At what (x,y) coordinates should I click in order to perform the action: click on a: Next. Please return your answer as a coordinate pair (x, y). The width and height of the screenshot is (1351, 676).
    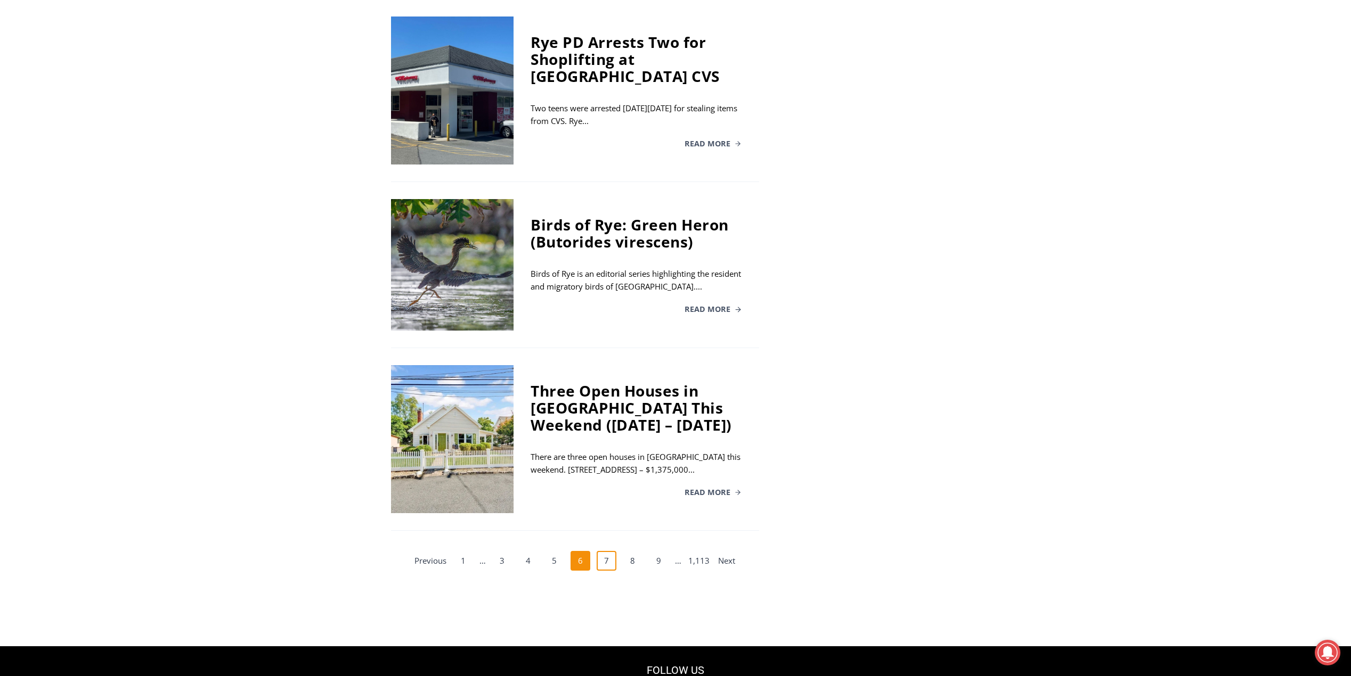
    Looking at the image, I should click on (727, 561).